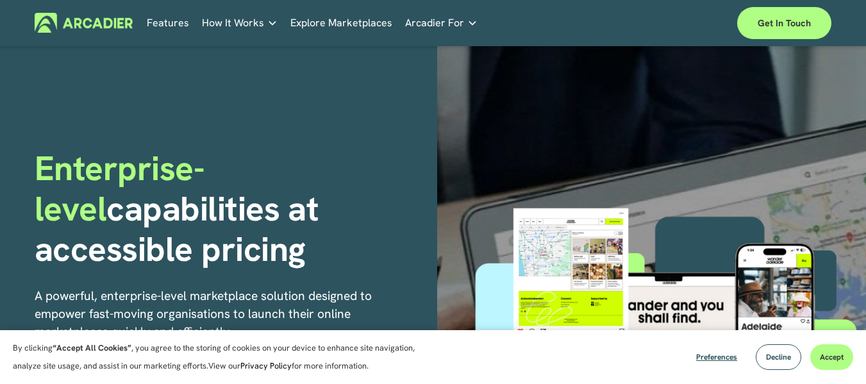 The image size is (866, 384). I want to click on a: Get in touch, so click(784, 23).